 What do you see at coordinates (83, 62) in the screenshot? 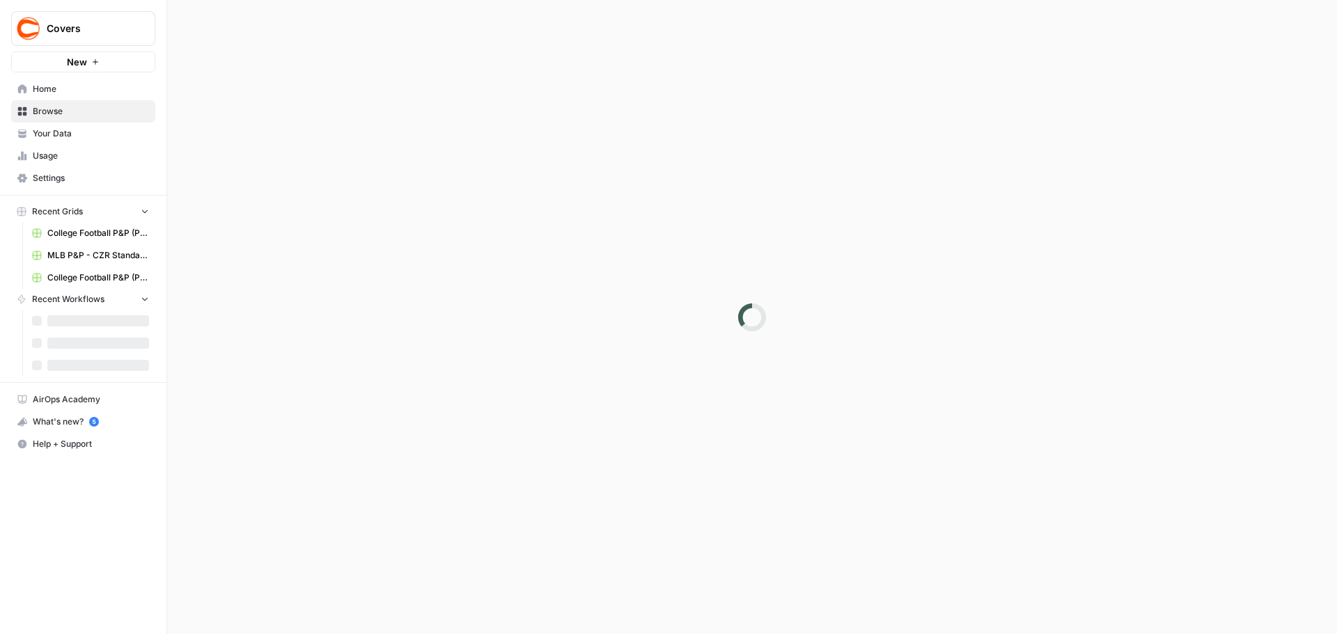
I see `button: New` at bounding box center [83, 62].